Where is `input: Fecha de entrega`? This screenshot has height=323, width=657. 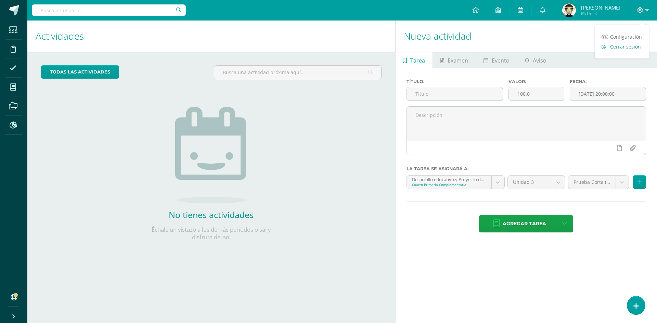 input: Fecha de entrega is located at coordinates (608, 94).